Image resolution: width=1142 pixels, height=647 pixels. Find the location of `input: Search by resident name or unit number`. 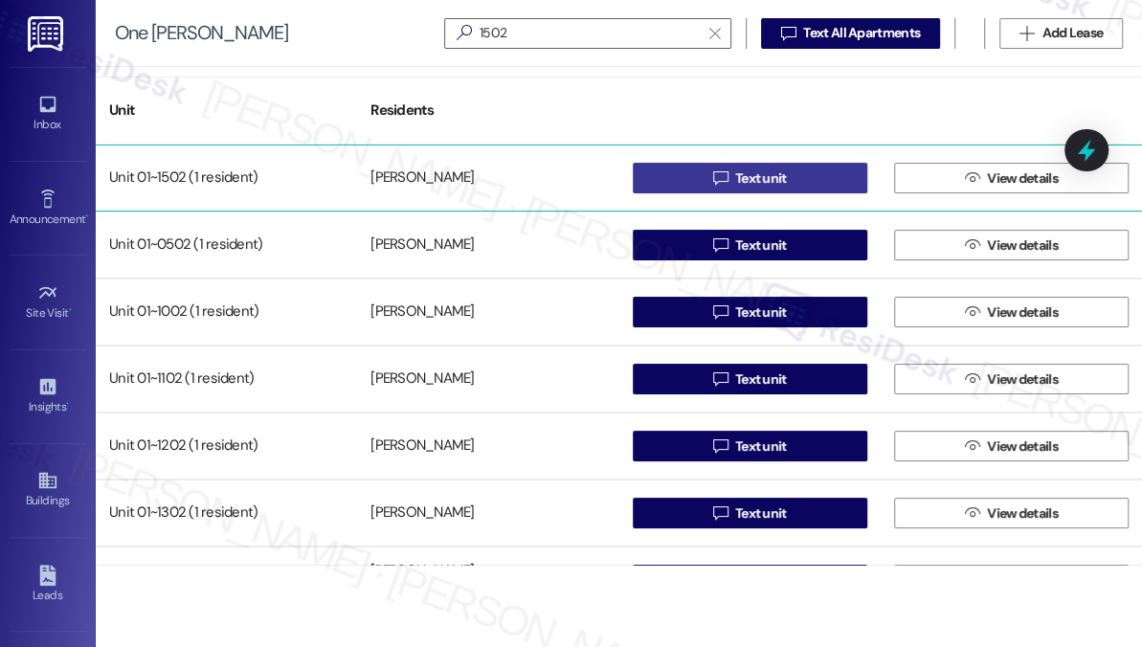

input: Search by resident name or unit number is located at coordinates (590, 34).